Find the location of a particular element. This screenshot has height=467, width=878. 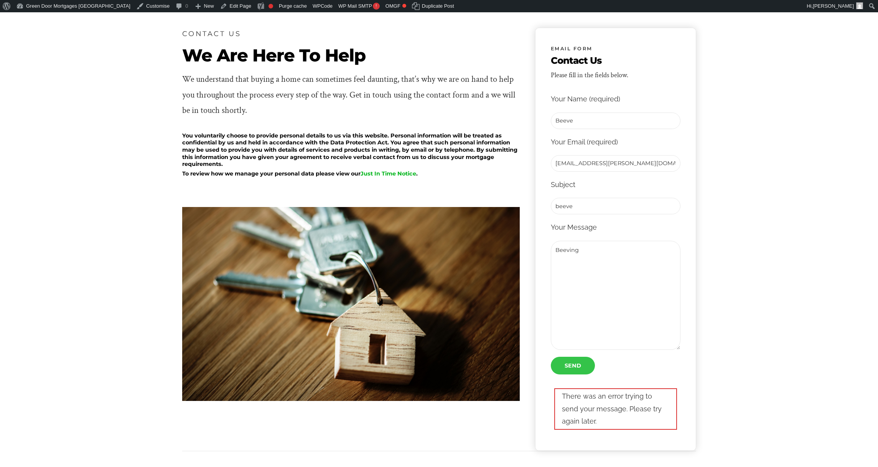

p: Your Email (required) is located at coordinates (616, 142).